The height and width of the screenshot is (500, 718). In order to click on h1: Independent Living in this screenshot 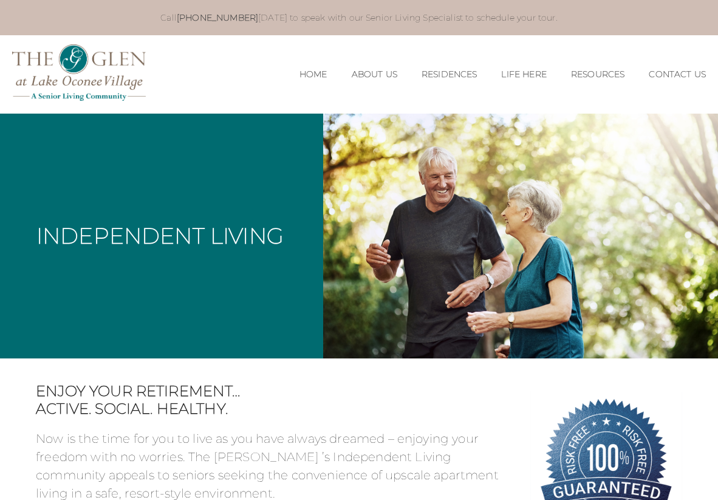, I will do `click(160, 236)`.